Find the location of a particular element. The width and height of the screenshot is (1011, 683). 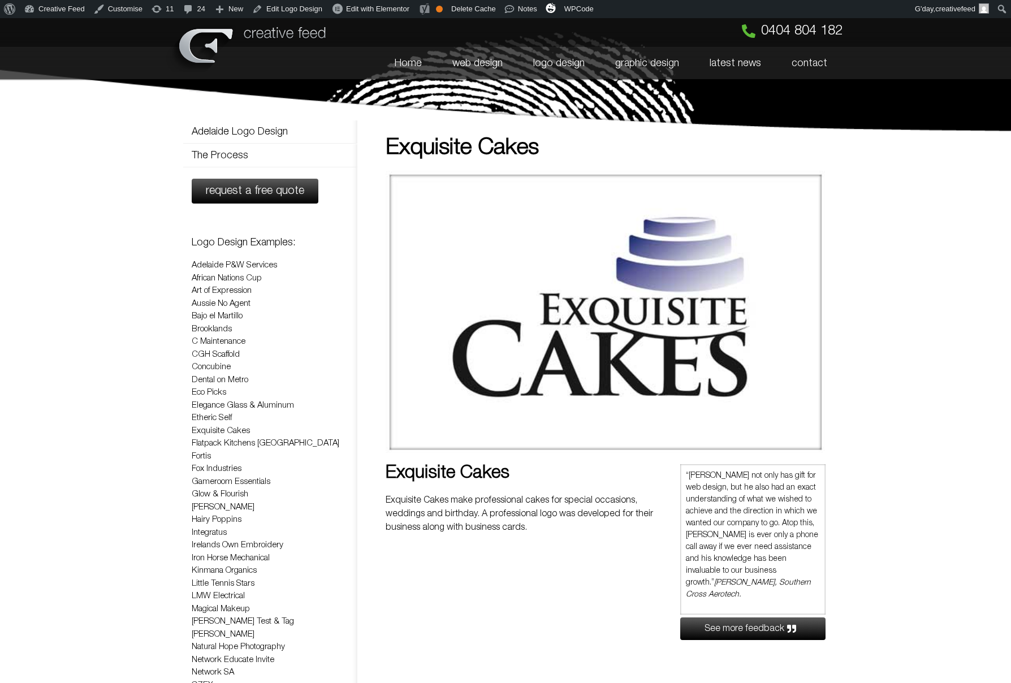

a: Network SA is located at coordinates (213, 673).